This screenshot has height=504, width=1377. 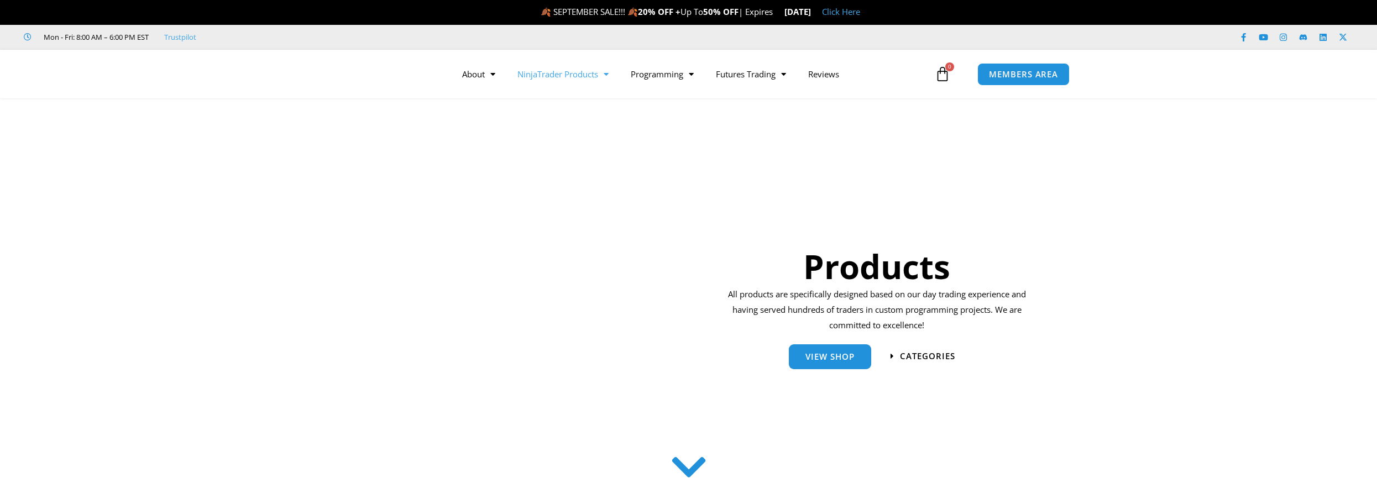 What do you see at coordinates (823, 74) in the screenshot?
I see `a: Reviews` at bounding box center [823, 74].